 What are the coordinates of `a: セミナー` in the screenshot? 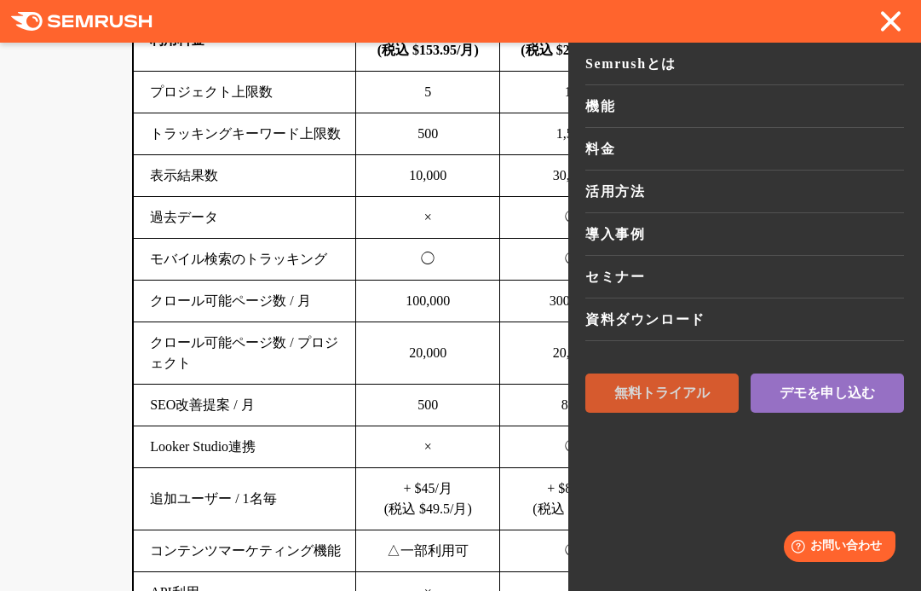 It's located at (745, 277).